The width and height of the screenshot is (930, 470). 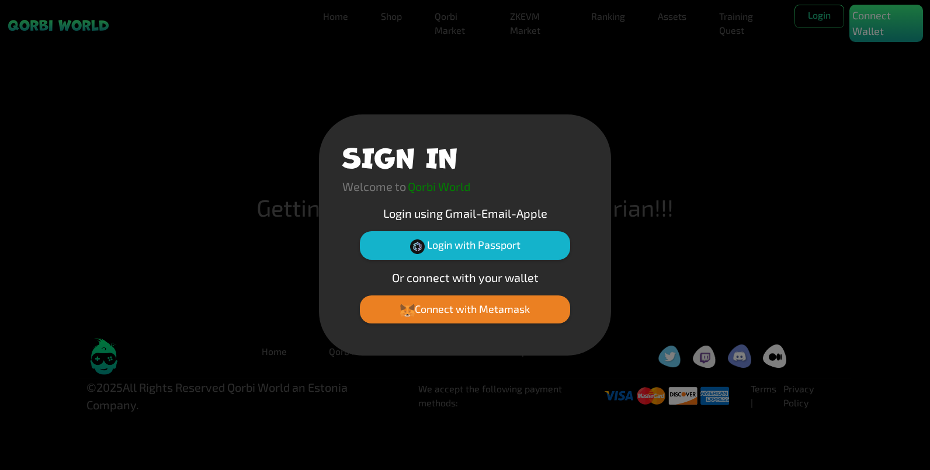 What do you see at coordinates (374, 186) in the screenshot?
I see `p: Welcome to` at bounding box center [374, 186].